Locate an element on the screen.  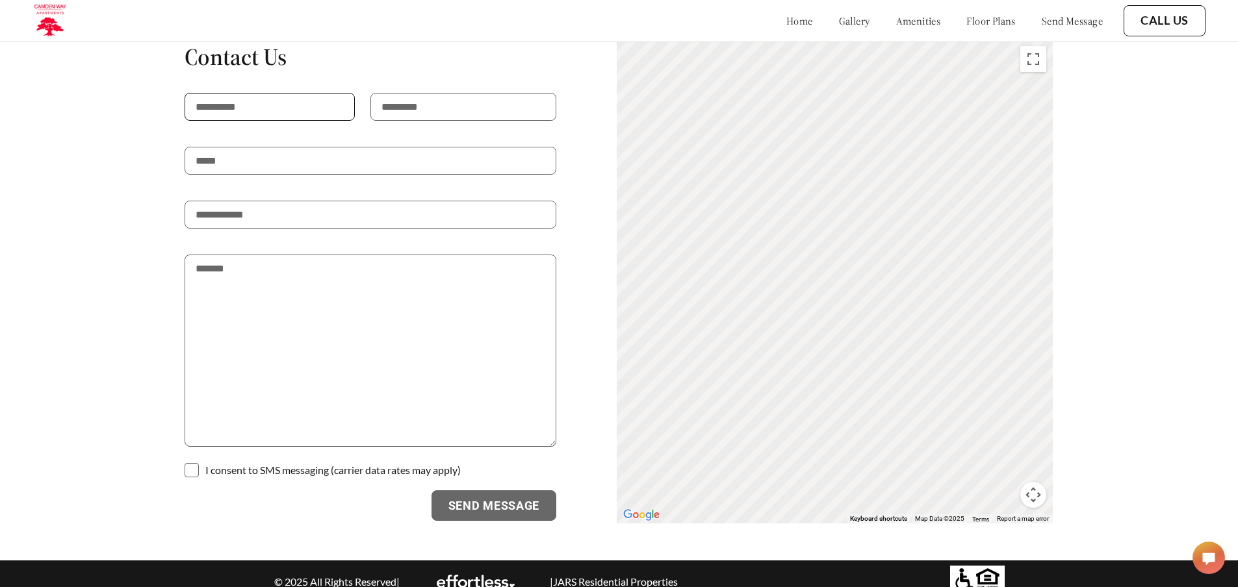
img: Google is located at coordinates (641, 515).